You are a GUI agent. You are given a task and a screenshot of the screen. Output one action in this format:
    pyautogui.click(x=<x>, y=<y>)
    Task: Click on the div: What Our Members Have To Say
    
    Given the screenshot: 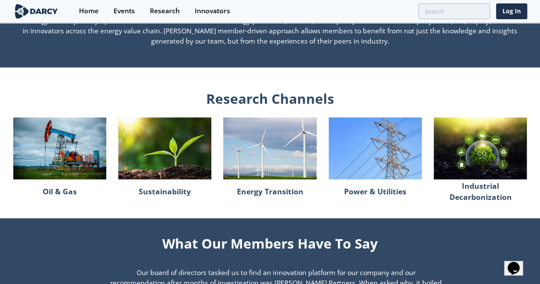 What is the action you would take?
    pyautogui.click(x=270, y=242)
    